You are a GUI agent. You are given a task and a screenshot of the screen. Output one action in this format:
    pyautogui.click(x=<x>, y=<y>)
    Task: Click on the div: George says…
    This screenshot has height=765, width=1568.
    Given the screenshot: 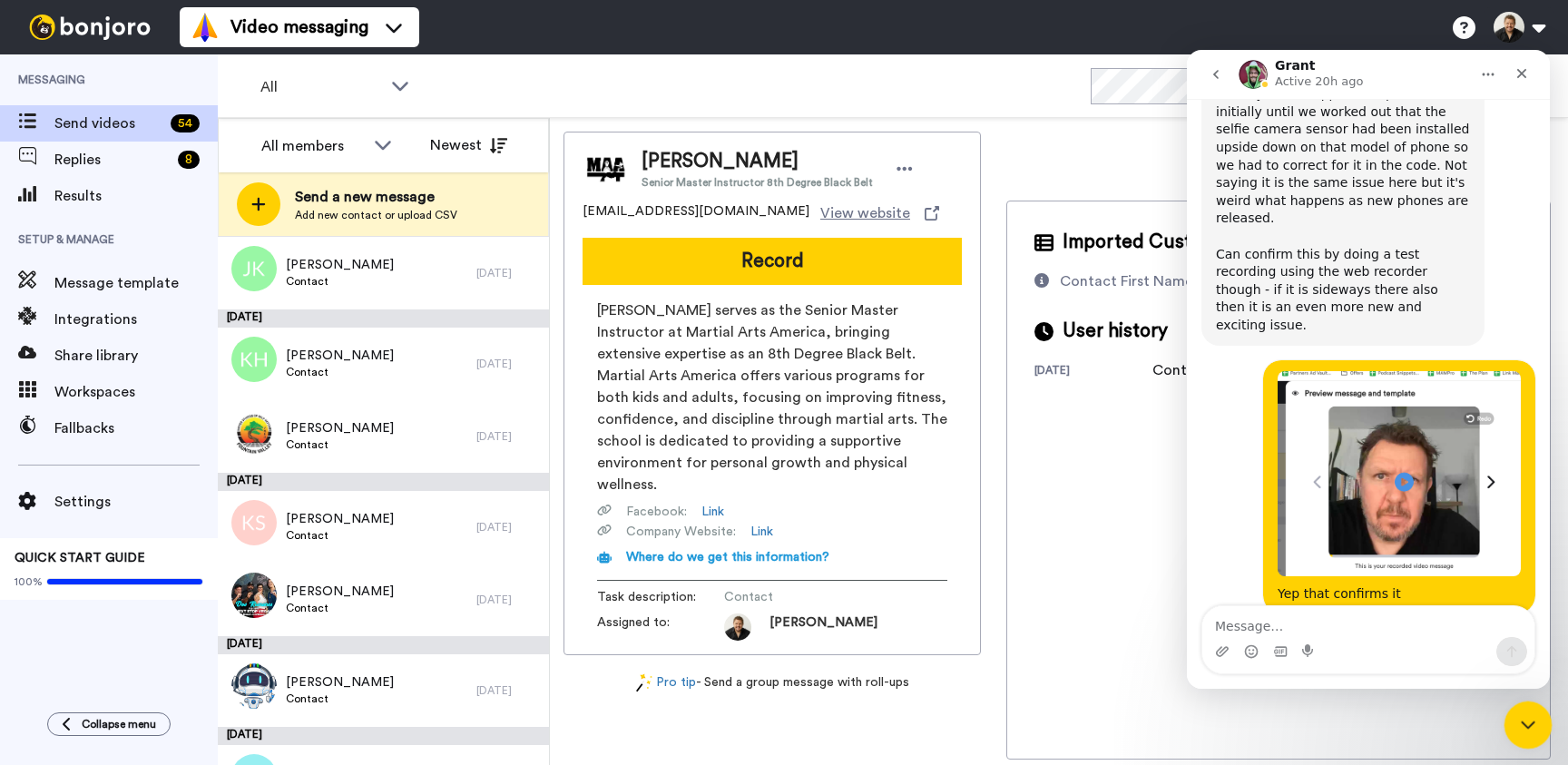 What is the action you would take?
    pyautogui.click(x=181, y=445)
    